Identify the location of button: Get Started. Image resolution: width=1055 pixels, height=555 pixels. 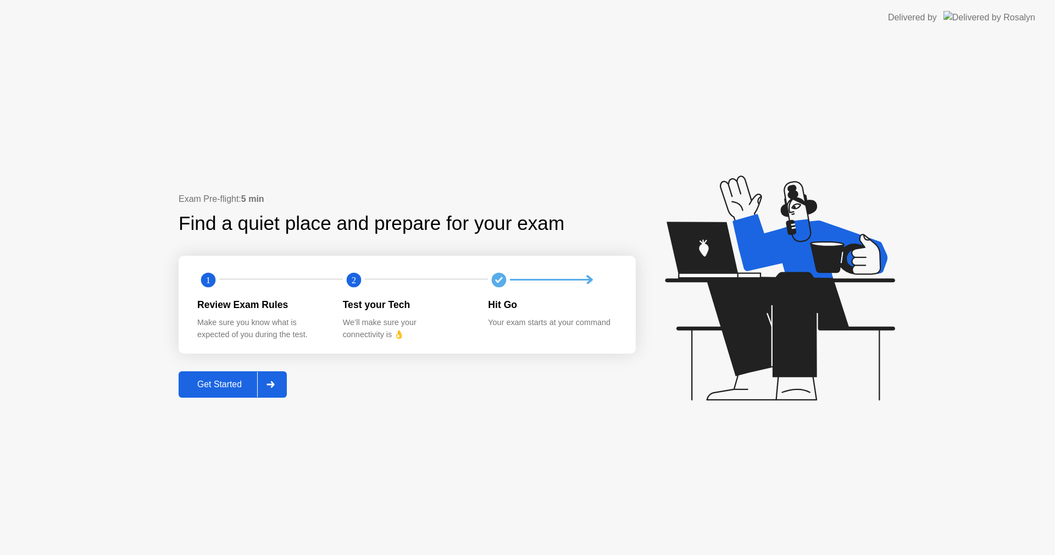
(232, 384).